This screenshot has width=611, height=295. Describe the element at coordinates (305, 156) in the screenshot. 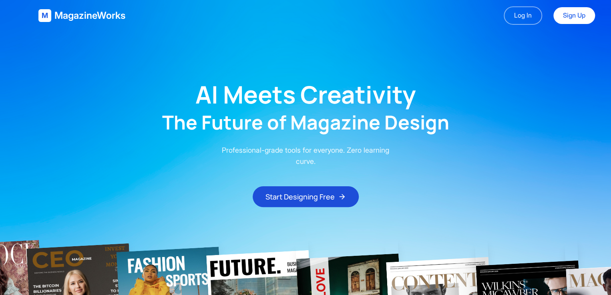

I see `p: Professional-grade tools for everyone. Zero learning curve.` at that location.